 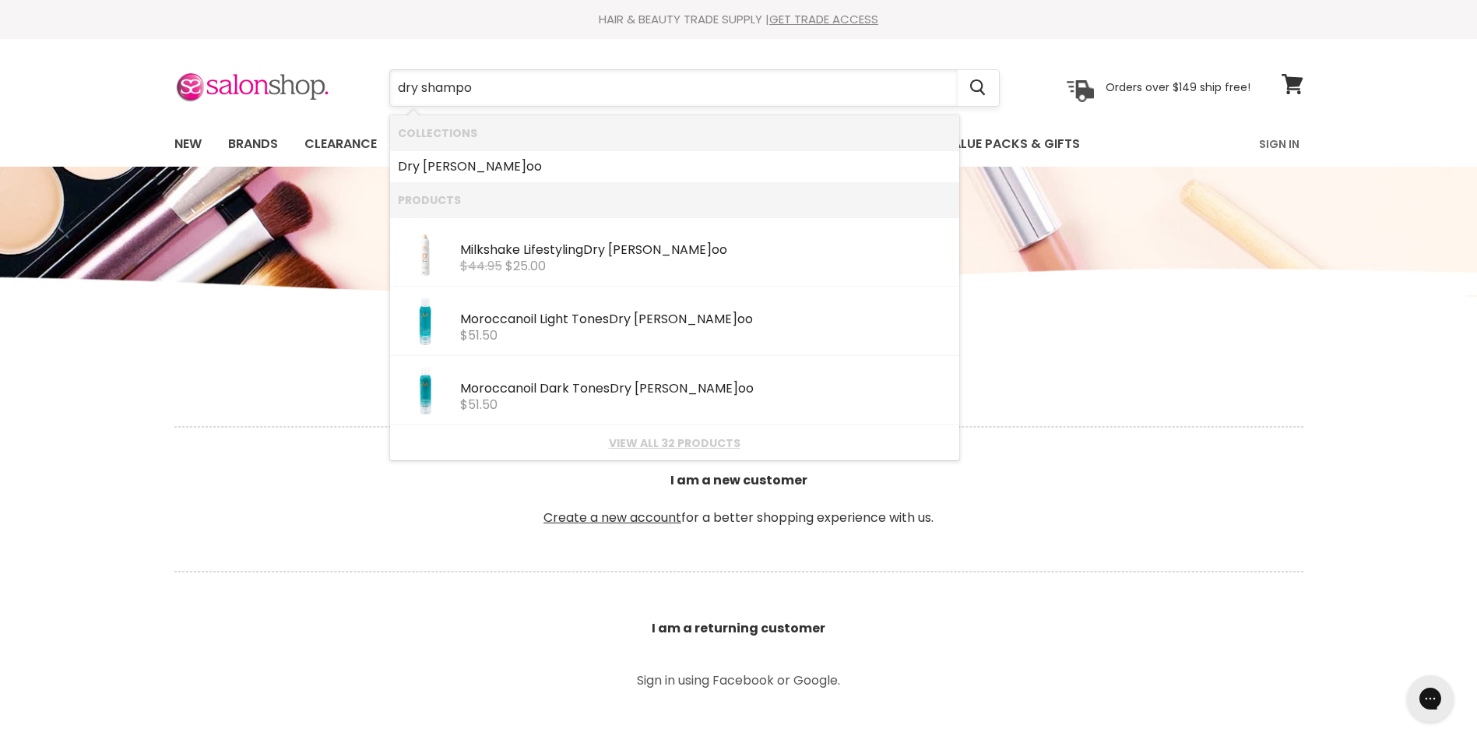 What do you see at coordinates (612, 517) in the screenshot?
I see `a: Create a new account` at bounding box center [612, 517].